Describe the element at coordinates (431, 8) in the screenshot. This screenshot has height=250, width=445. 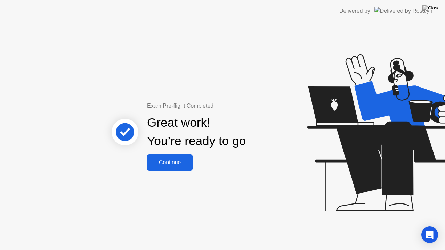
I see `img: Close` at that location.